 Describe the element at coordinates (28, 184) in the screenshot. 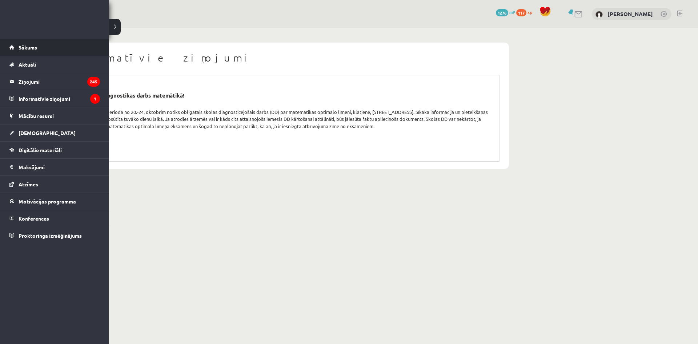

I see `span: Atzīmes` at that location.